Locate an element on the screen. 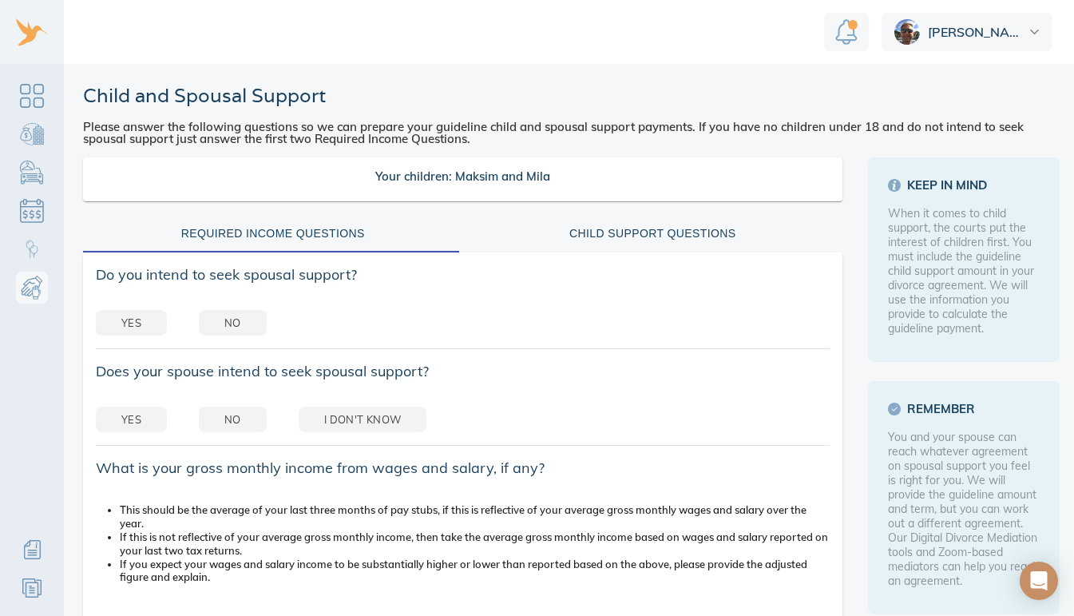  a: Personal Possessions is located at coordinates (32, 173).